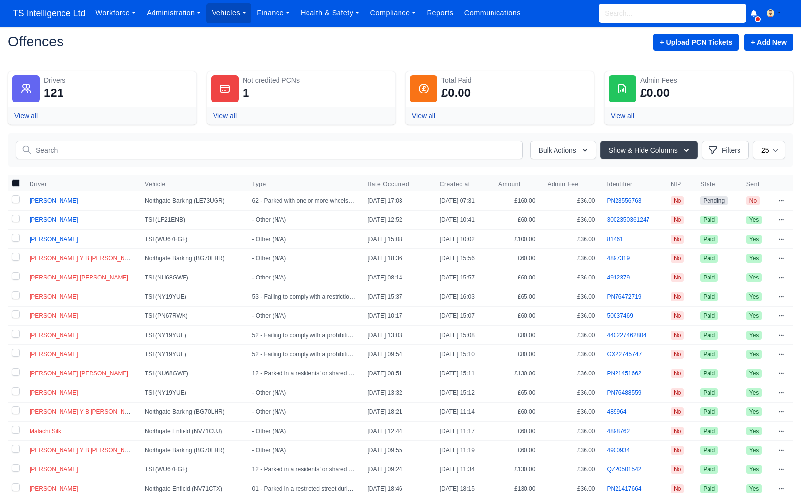 This screenshot has height=496, width=801. What do you see at coordinates (617, 412) in the screenshot?
I see `a: 489964` at bounding box center [617, 412].